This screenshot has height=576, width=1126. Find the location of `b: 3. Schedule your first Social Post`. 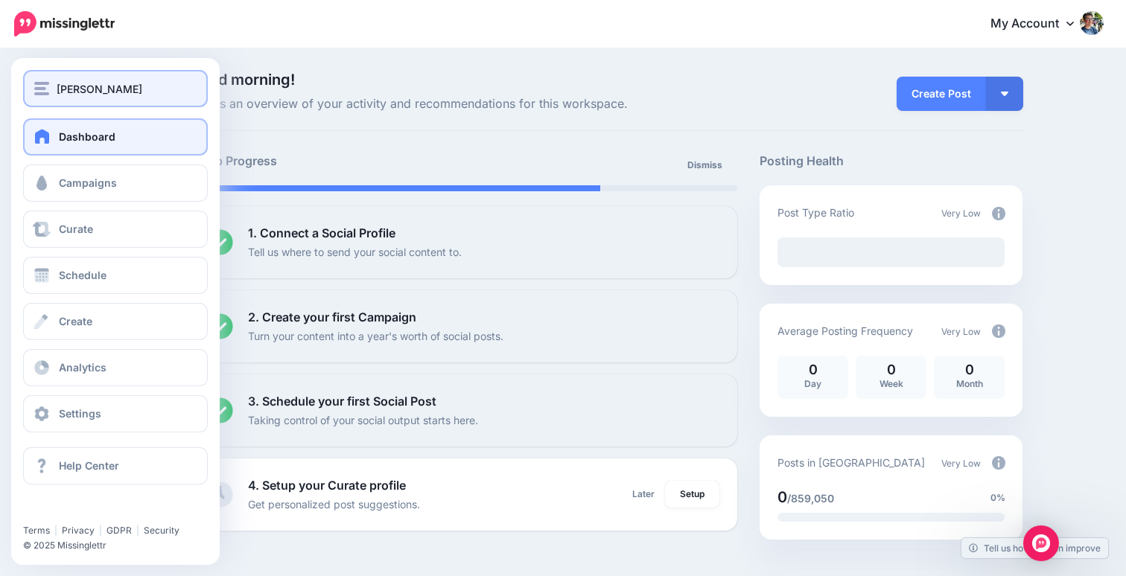

b: 3. Schedule your first Social Post is located at coordinates (342, 401).